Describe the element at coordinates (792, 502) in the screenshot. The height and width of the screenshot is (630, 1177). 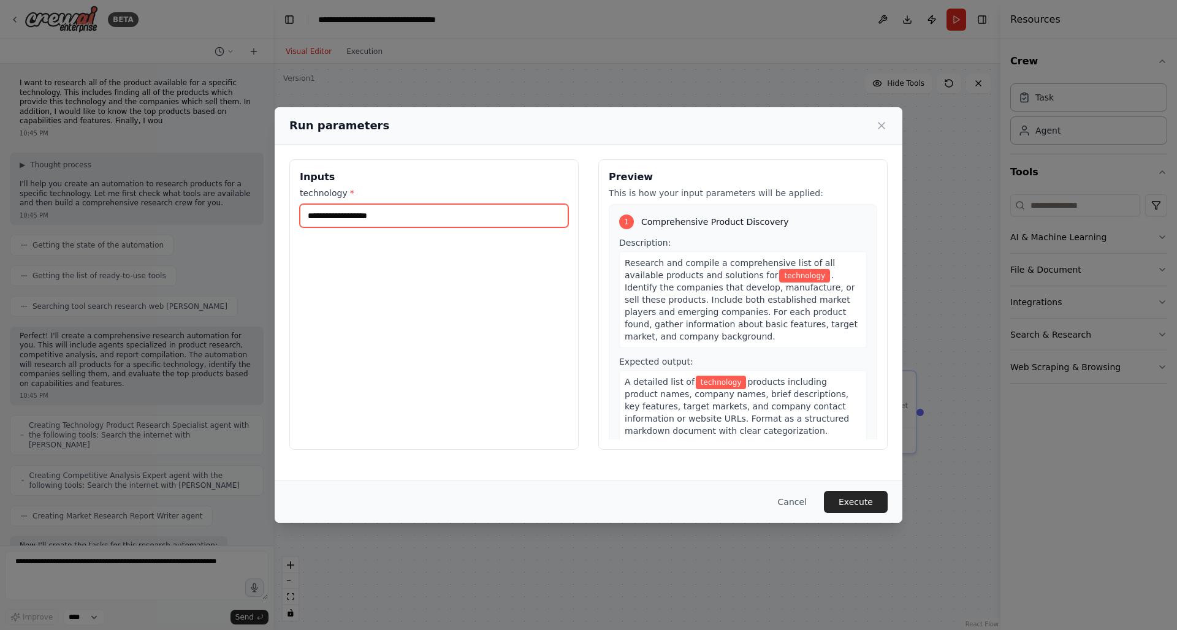
I see `button: Cancel` at that location.